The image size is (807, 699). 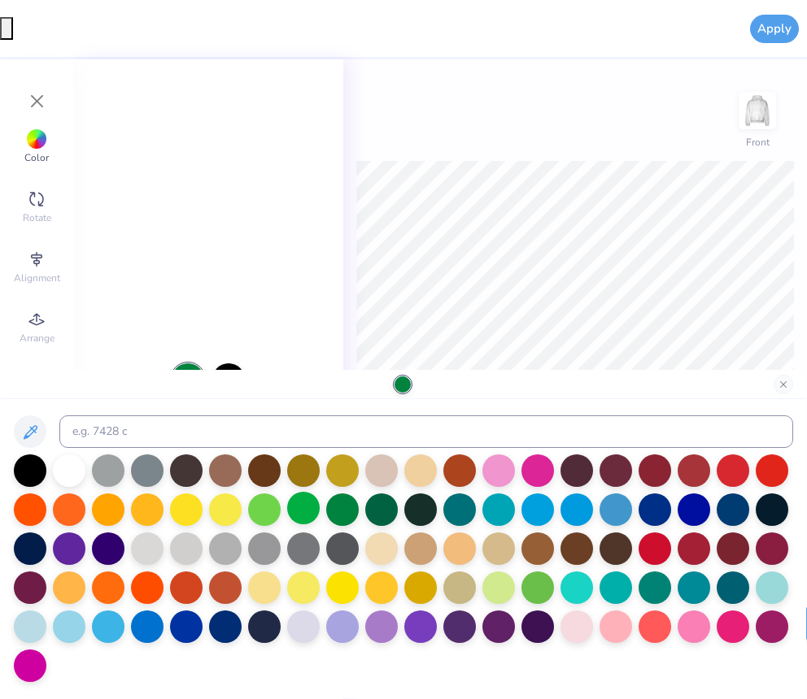 I want to click on span: Rotate, so click(x=37, y=218).